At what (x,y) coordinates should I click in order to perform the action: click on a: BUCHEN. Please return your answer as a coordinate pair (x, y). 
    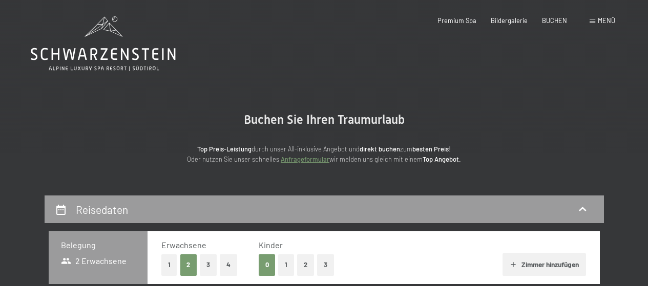
    Looking at the image, I should click on (554, 20).